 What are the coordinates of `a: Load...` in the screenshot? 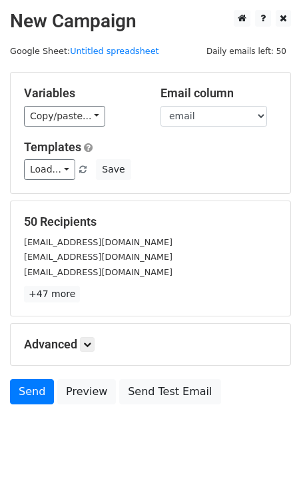 It's located at (49, 169).